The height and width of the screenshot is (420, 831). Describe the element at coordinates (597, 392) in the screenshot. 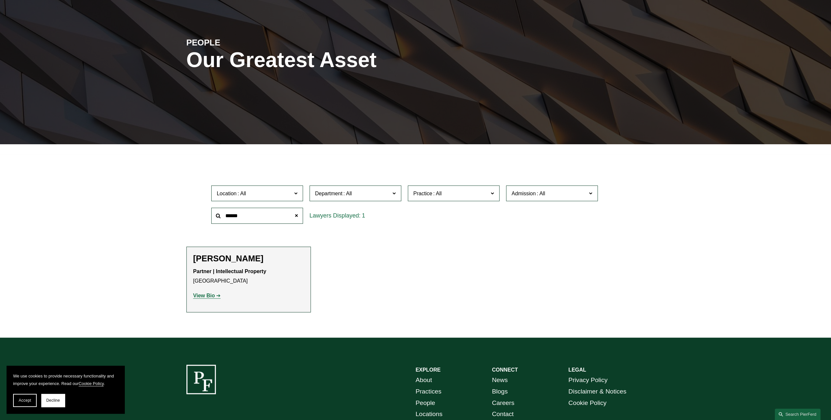

I see `a: Disclaimer & Notices` at that location.